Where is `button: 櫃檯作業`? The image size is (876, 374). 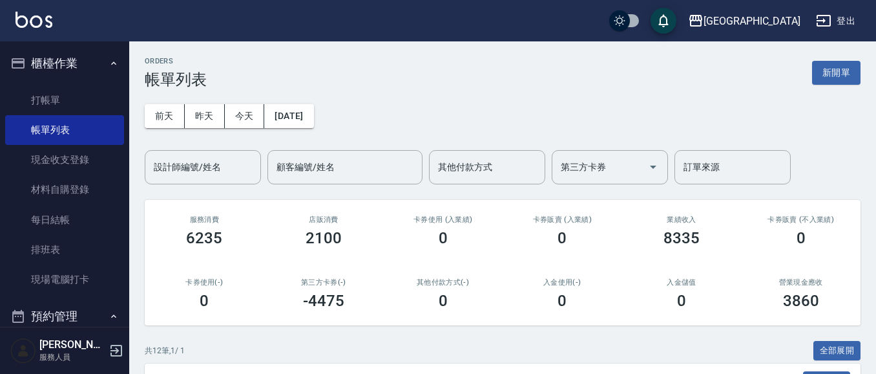
button: 櫃檯作業 is located at coordinates (65, 63).